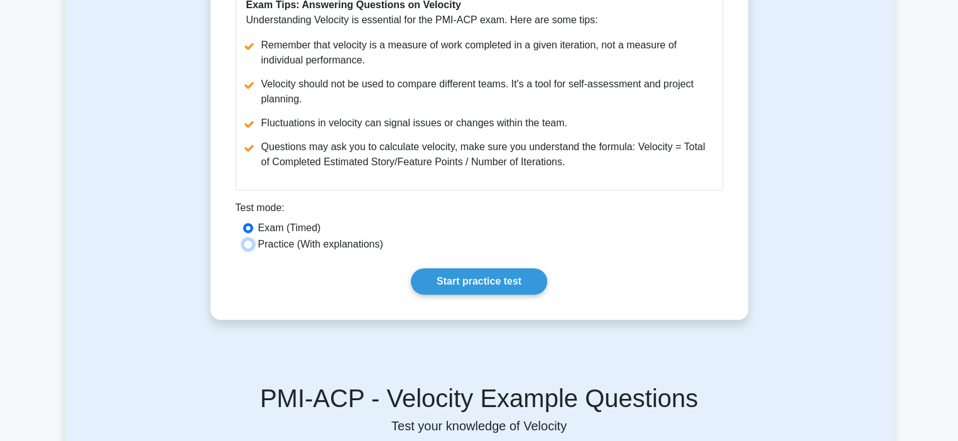  Describe the element at coordinates (479, 281) in the screenshot. I see `a: Start practice test` at that location.